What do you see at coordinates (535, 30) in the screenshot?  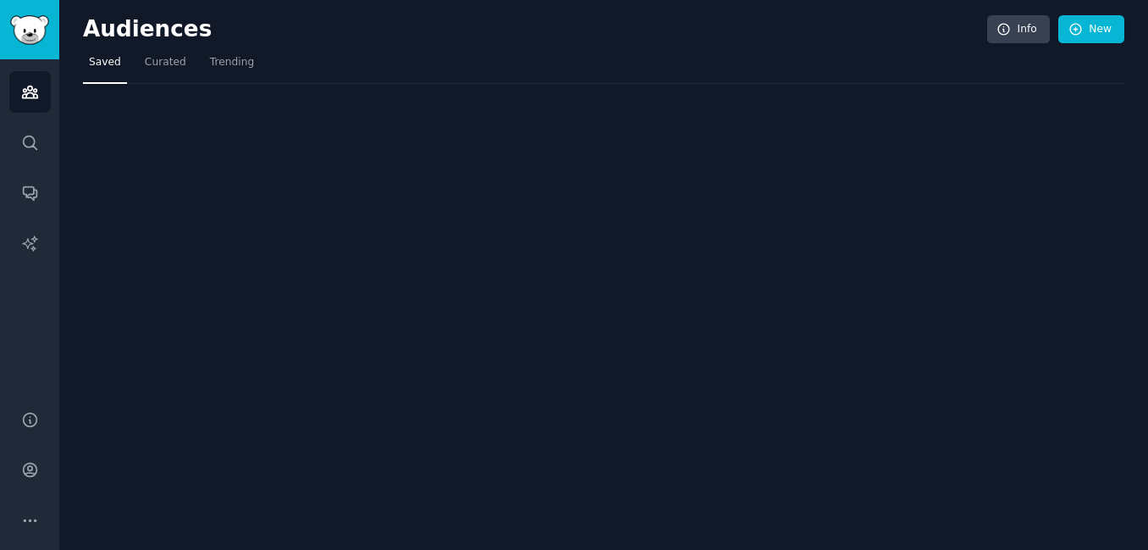 I see `h2: Audiences` at bounding box center [535, 30].